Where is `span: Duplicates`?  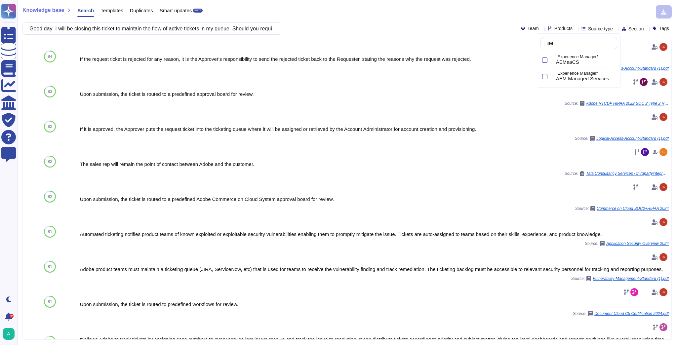 span: Duplicates is located at coordinates (141, 10).